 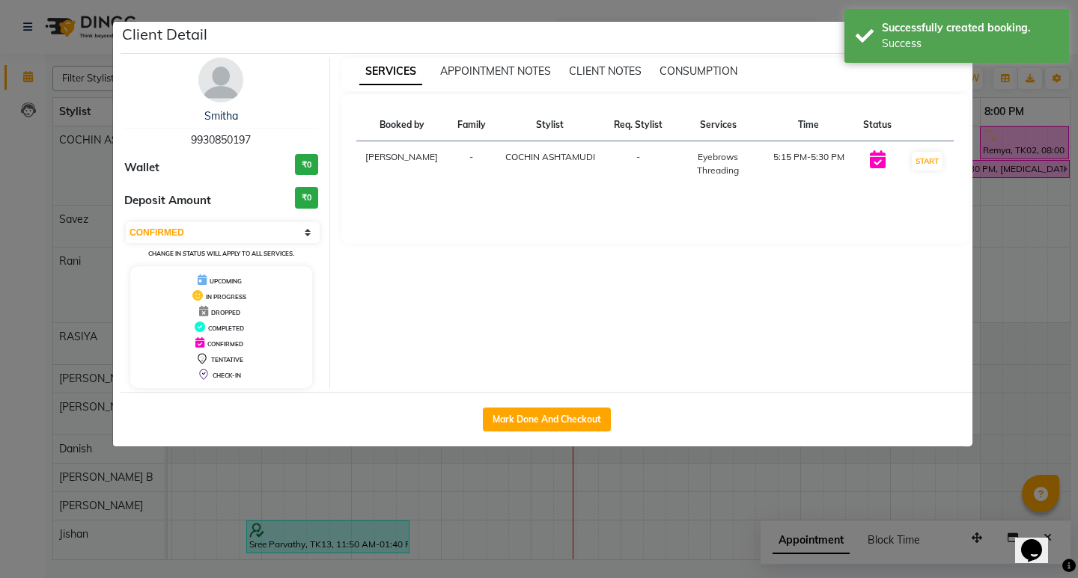 What do you see at coordinates (969, 28) in the screenshot?
I see `div: Successfully created booking.` at bounding box center [969, 28].